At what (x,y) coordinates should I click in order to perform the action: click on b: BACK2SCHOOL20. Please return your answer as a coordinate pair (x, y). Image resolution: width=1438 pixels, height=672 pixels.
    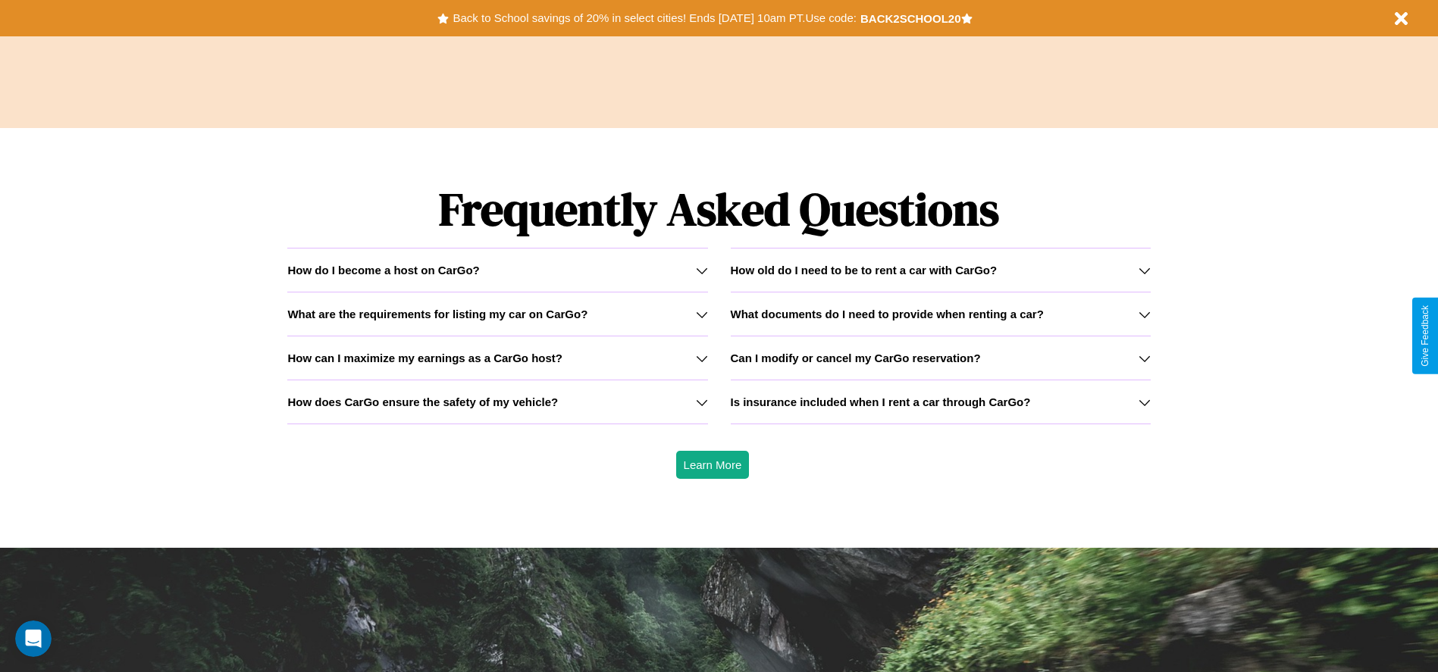
    Looking at the image, I should click on (911, 18).